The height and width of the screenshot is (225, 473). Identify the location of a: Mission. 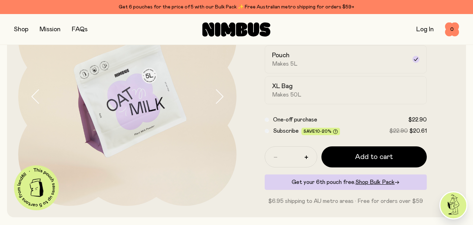
(50, 29).